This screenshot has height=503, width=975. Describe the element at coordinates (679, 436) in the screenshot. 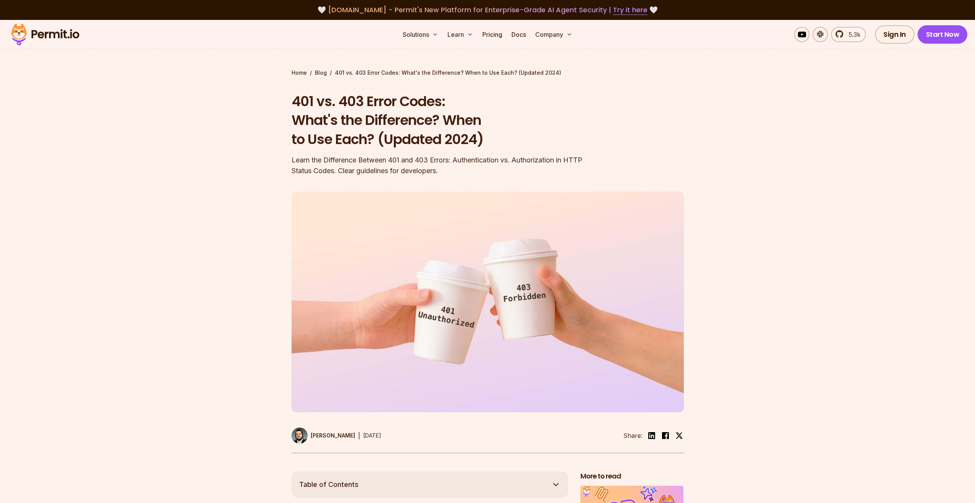

I see `button: twitter` at that location.